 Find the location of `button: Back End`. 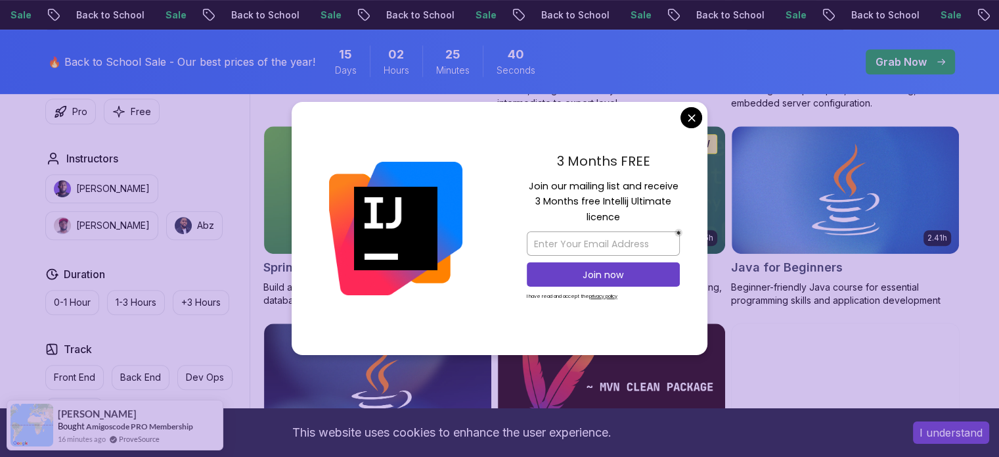

button: Back End is located at coordinates (141, 377).